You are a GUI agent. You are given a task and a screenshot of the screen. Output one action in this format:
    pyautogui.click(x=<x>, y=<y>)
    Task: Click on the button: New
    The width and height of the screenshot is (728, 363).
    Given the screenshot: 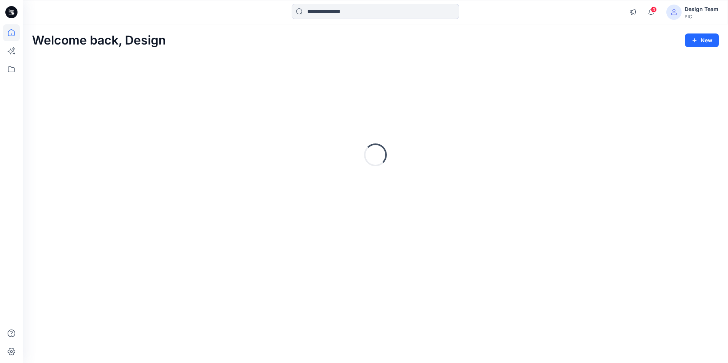 What is the action you would take?
    pyautogui.click(x=702, y=40)
    